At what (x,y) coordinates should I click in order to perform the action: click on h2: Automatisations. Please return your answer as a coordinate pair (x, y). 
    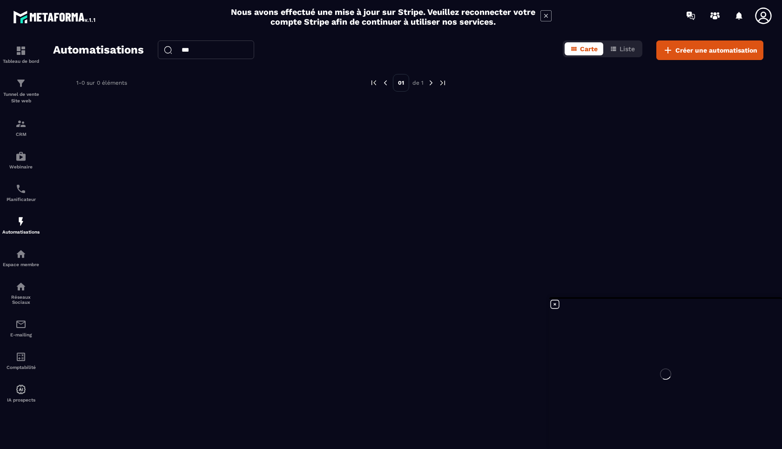
    Looking at the image, I should click on (98, 50).